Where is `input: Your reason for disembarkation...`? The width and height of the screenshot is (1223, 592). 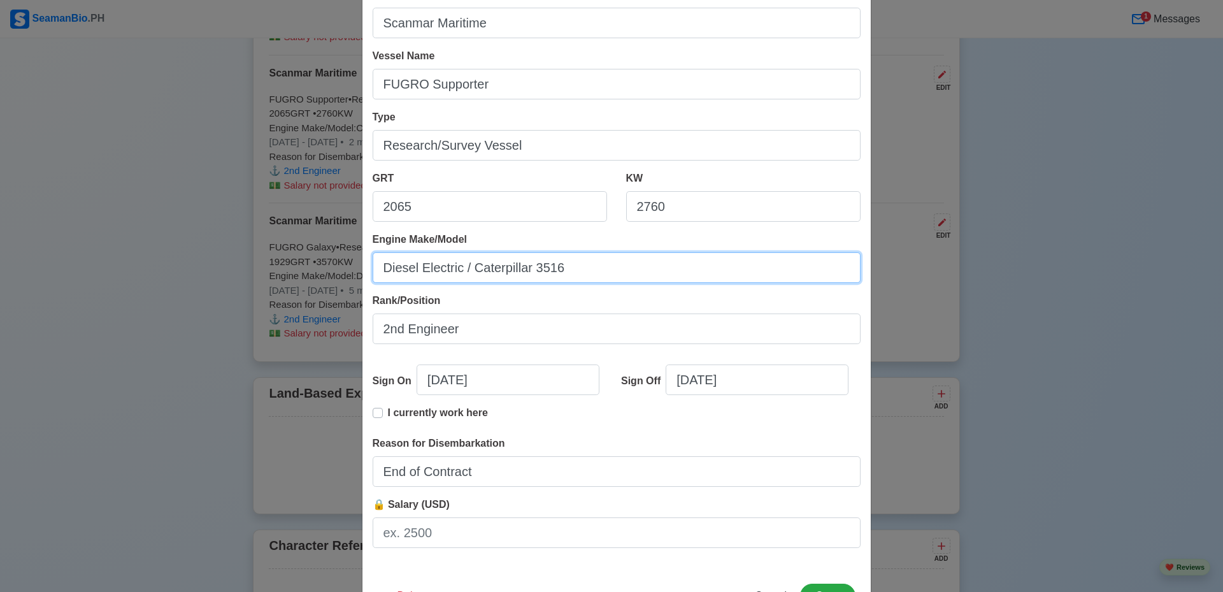 input: Your reason for disembarkation... is located at coordinates (617, 471).